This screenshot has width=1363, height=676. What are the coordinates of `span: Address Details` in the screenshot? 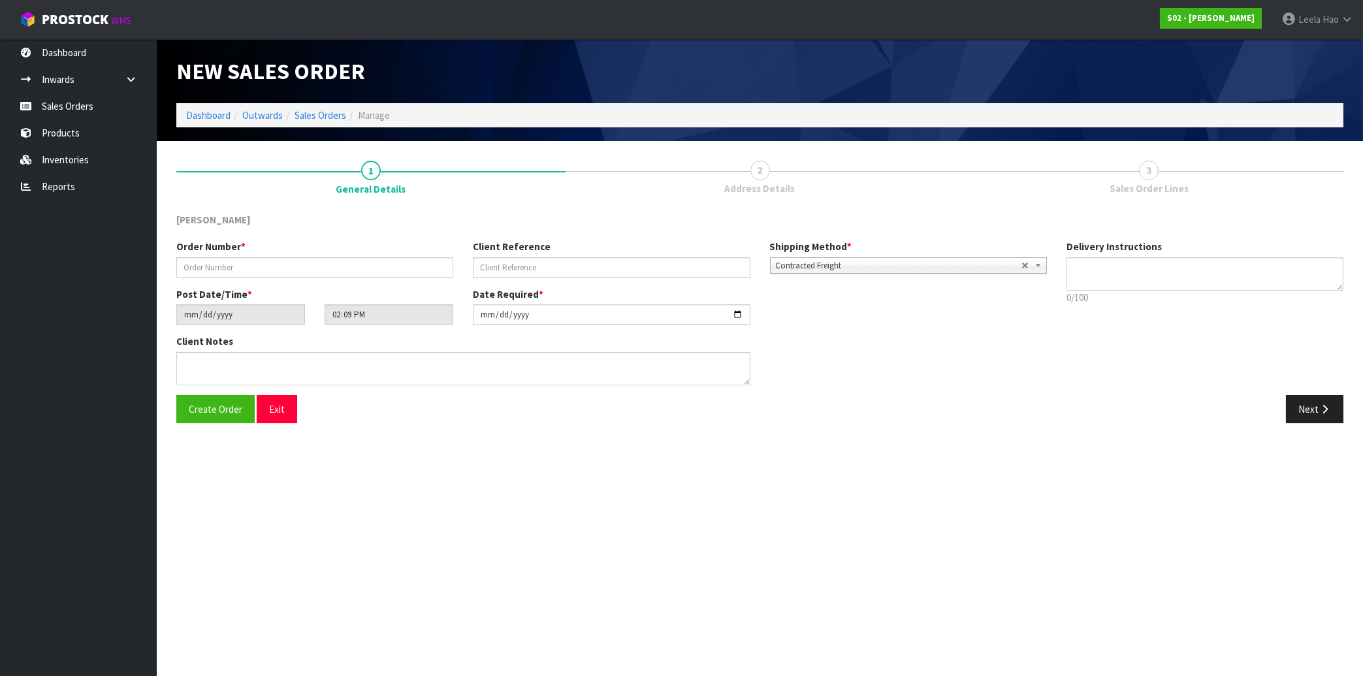 It's located at (760, 188).